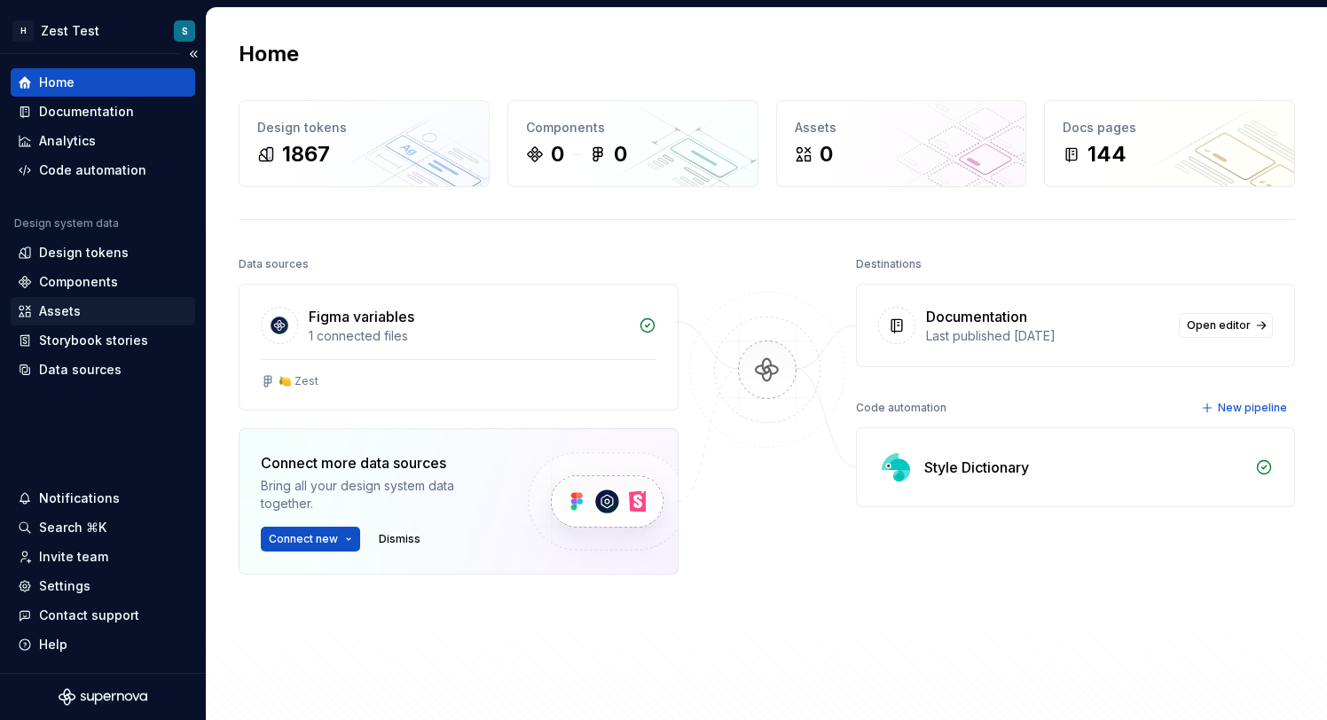 The height and width of the screenshot is (720, 1327). What do you see at coordinates (103, 645) in the screenshot?
I see `button: Help` at bounding box center [103, 645].